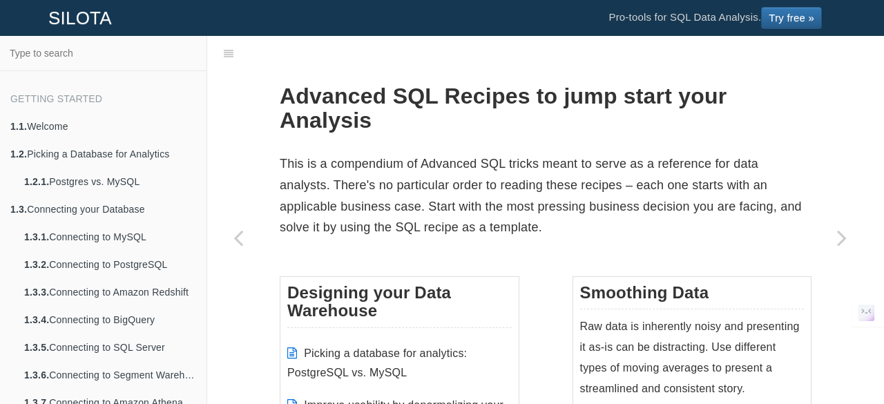  I want to click on a: 1.3.6.Connecting to Segment Warehouse, so click(110, 375).